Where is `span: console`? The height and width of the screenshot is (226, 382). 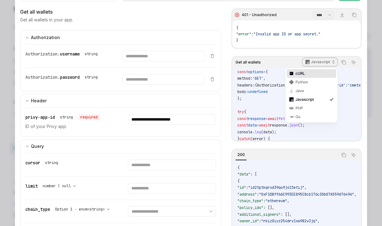 span: console is located at coordinates (245, 132).